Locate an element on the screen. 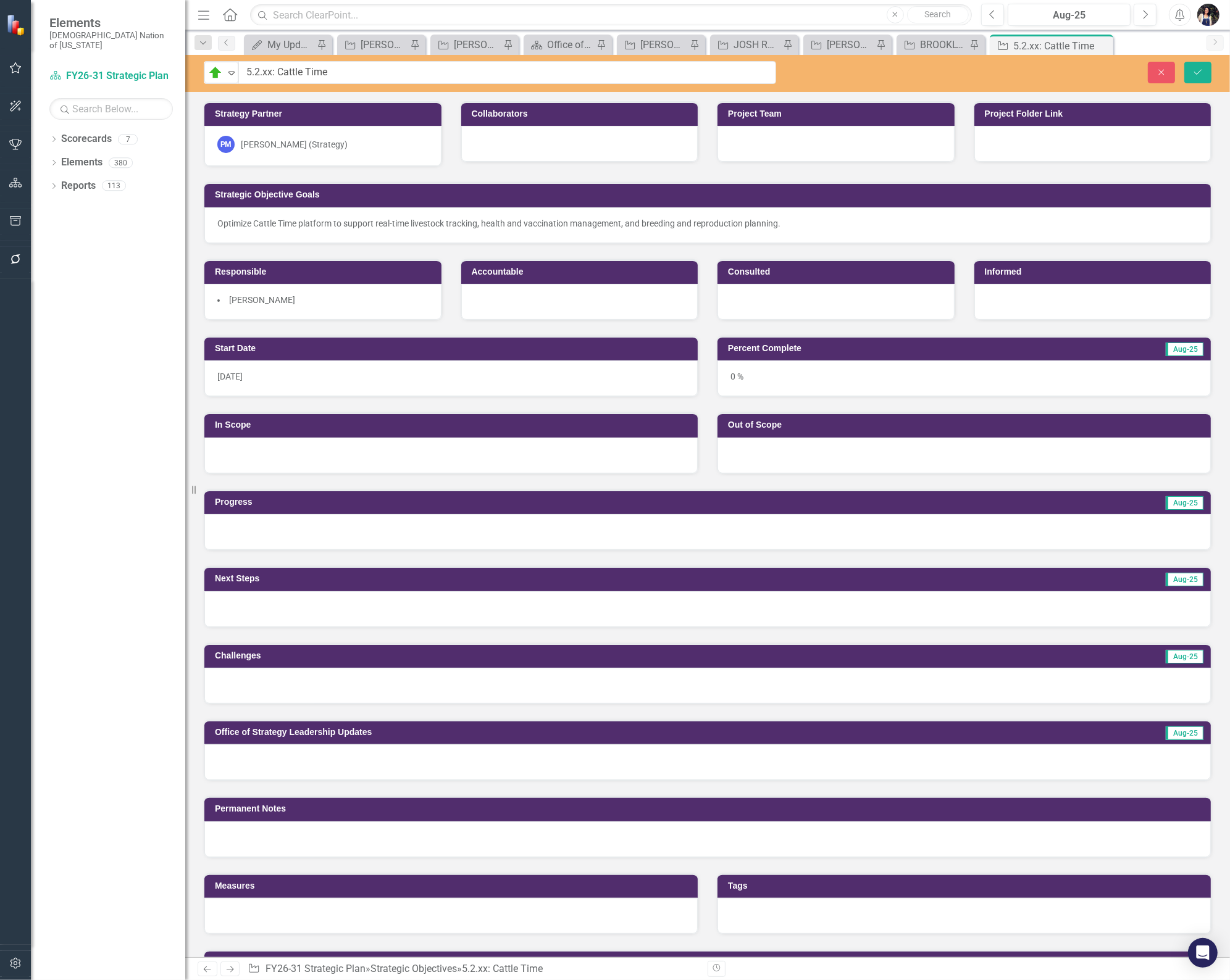  h3: In Scope is located at coordinates (453, 424).